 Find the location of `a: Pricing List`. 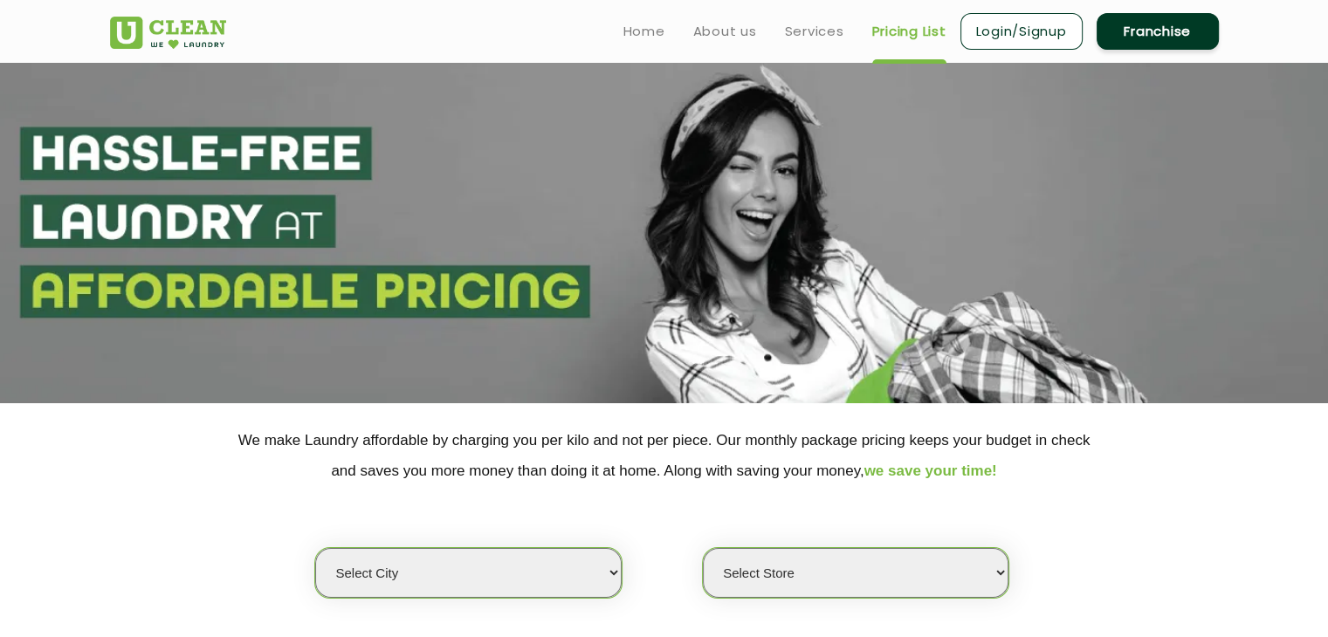

a: Pricing List is located at coordinates (909, 31).